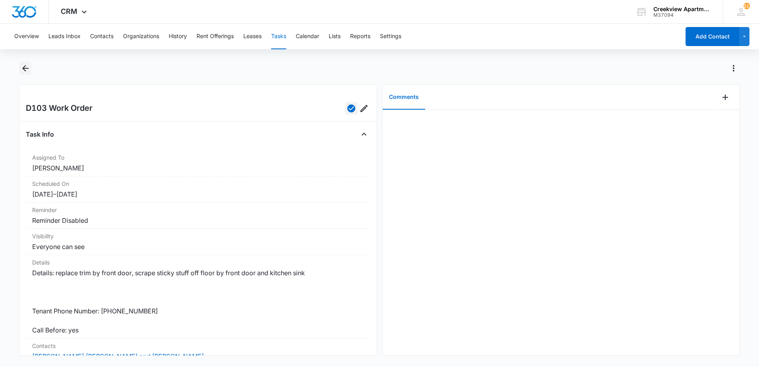 This screenshot has height=367, width=759. Describe the element at coordinates (198, 216) in the screenshot. I see `div: ReminderReminder Disabled` at that location.